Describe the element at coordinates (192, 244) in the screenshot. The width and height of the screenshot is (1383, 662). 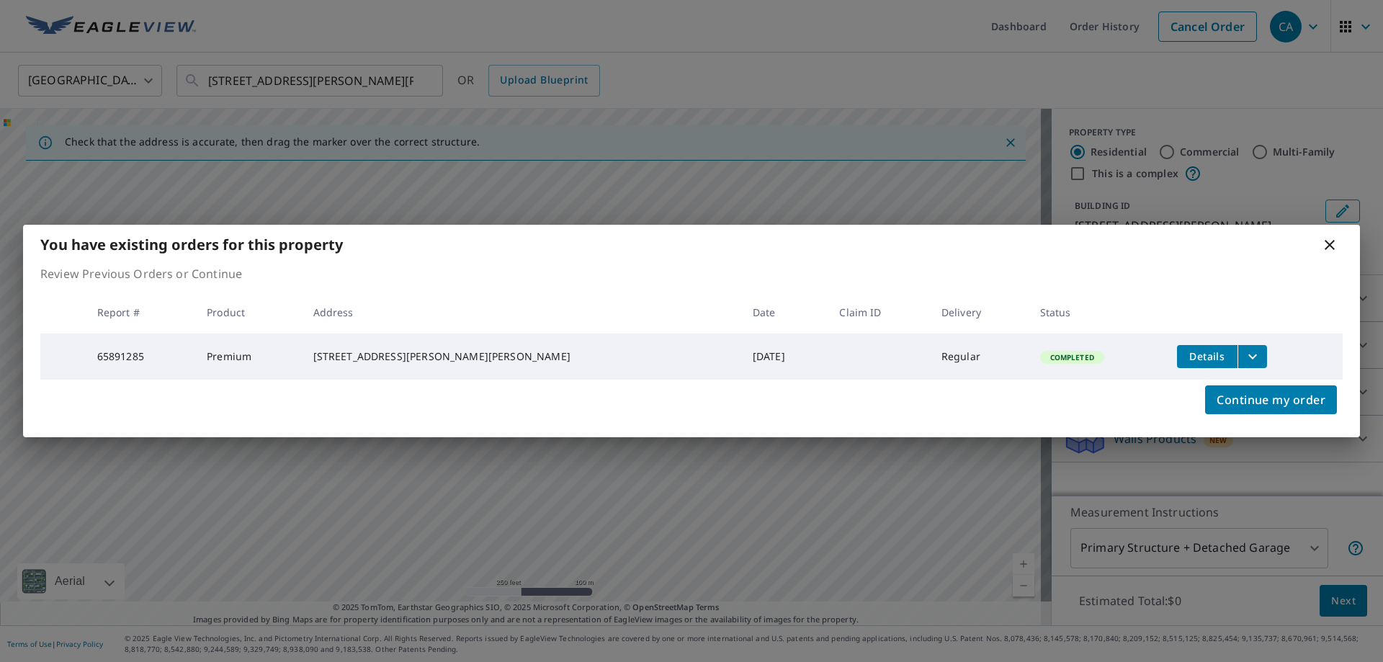
I see `b: You have existing orders for this property` at that location.